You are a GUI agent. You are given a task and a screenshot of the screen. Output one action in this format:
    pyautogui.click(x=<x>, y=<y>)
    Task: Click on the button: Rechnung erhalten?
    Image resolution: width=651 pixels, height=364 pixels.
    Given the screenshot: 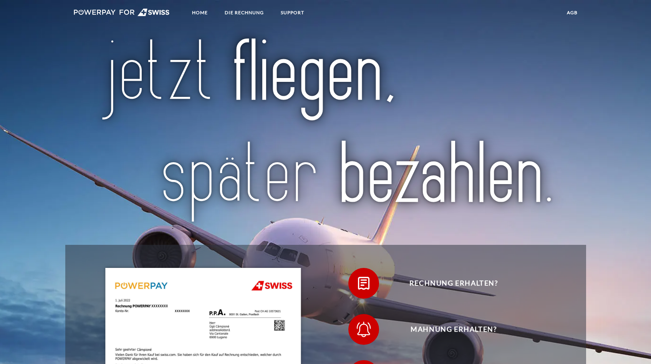 What is the action you would take?
    pyautogui.click(x=448, y=283)
    